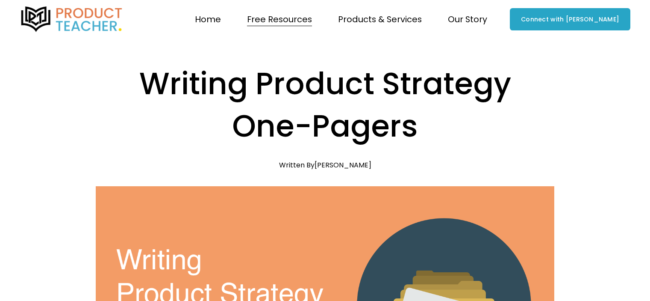  Describe the element at coordinates (468, 19) in the screenshot. I see `span: Our Story` at that location.